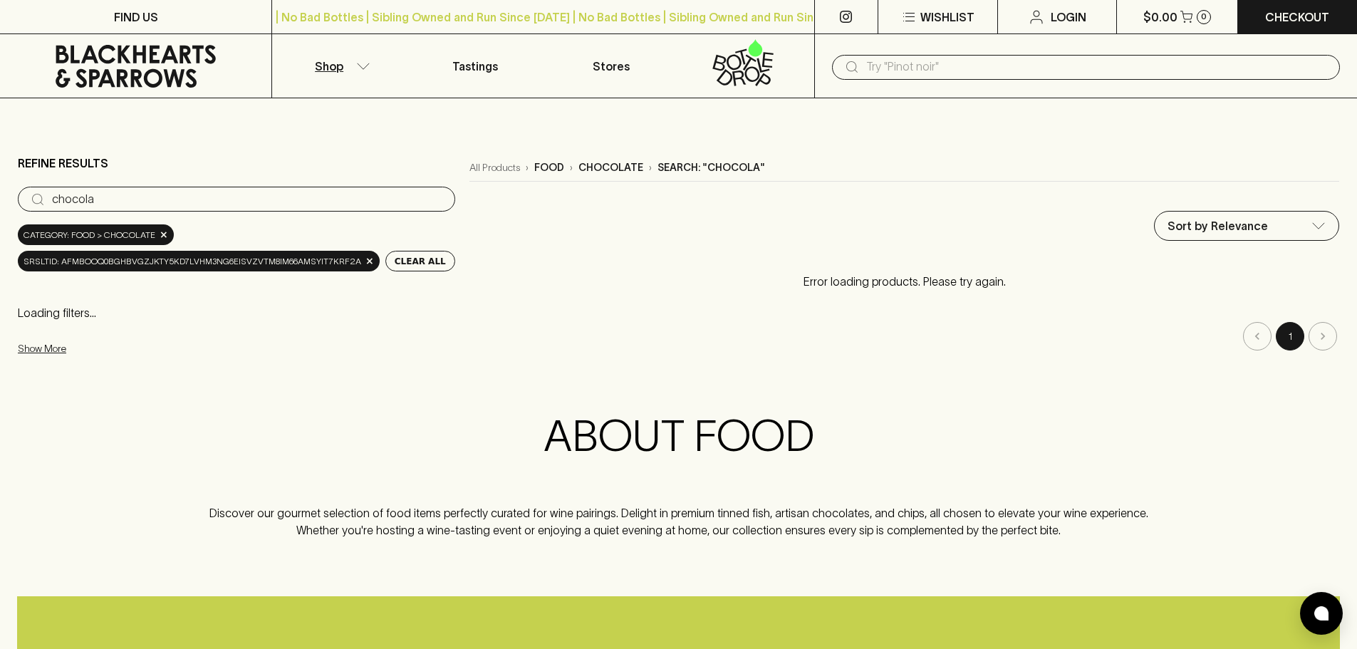 The width and height of the screenshot is (1357, 649). Describe the element at coordinates (475, 66) in the screenshot. I see `a: Tastings` at that location.